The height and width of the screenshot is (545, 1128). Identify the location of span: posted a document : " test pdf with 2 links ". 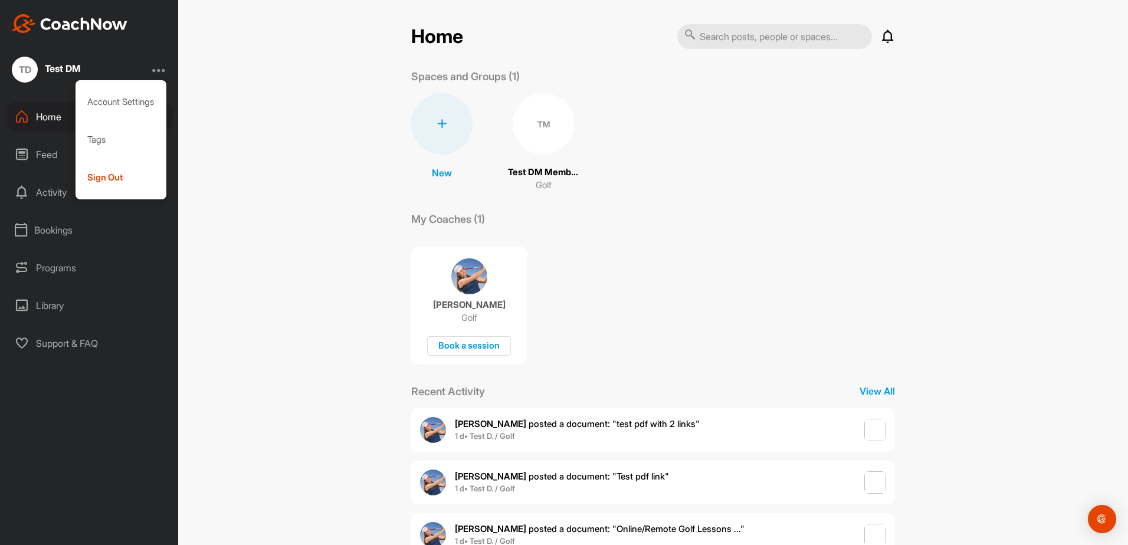
(577, 424).